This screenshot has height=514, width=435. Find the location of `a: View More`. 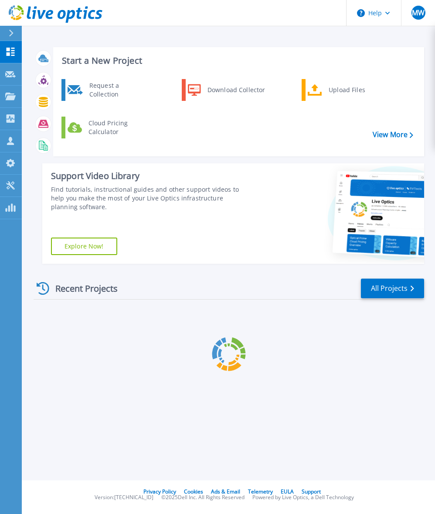

a: View More is located at coordinates (393, 134).